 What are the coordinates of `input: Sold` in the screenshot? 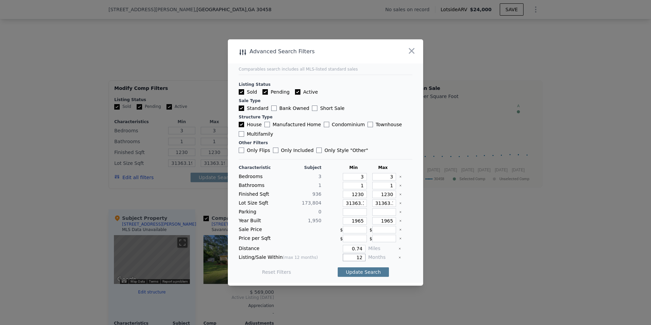 It's located at (241, 92).